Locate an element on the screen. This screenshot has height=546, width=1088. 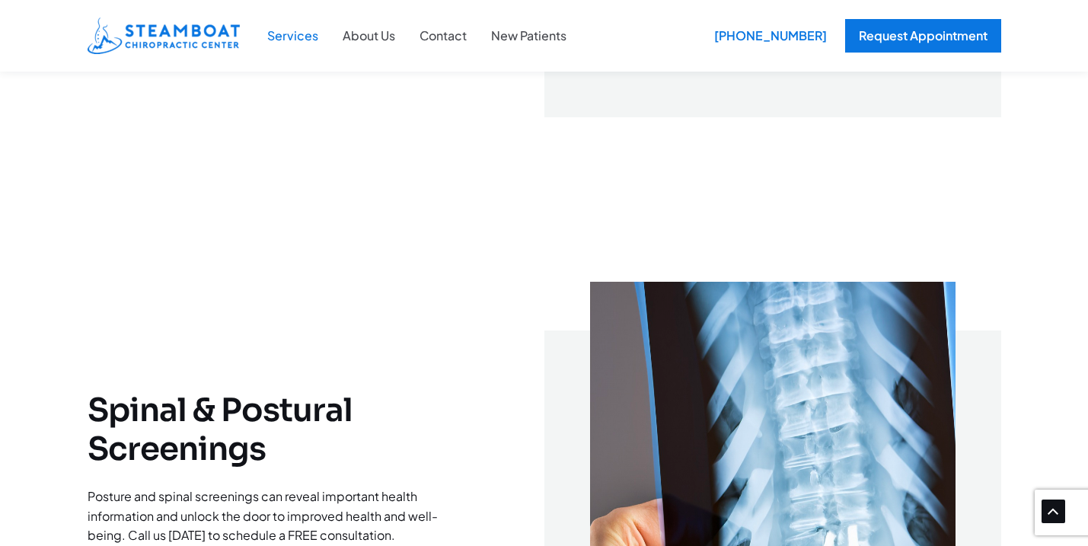
p: Posture and spinal screenings can reveal important health information and unlock the door to impr... is located at coordinates (278, 515).